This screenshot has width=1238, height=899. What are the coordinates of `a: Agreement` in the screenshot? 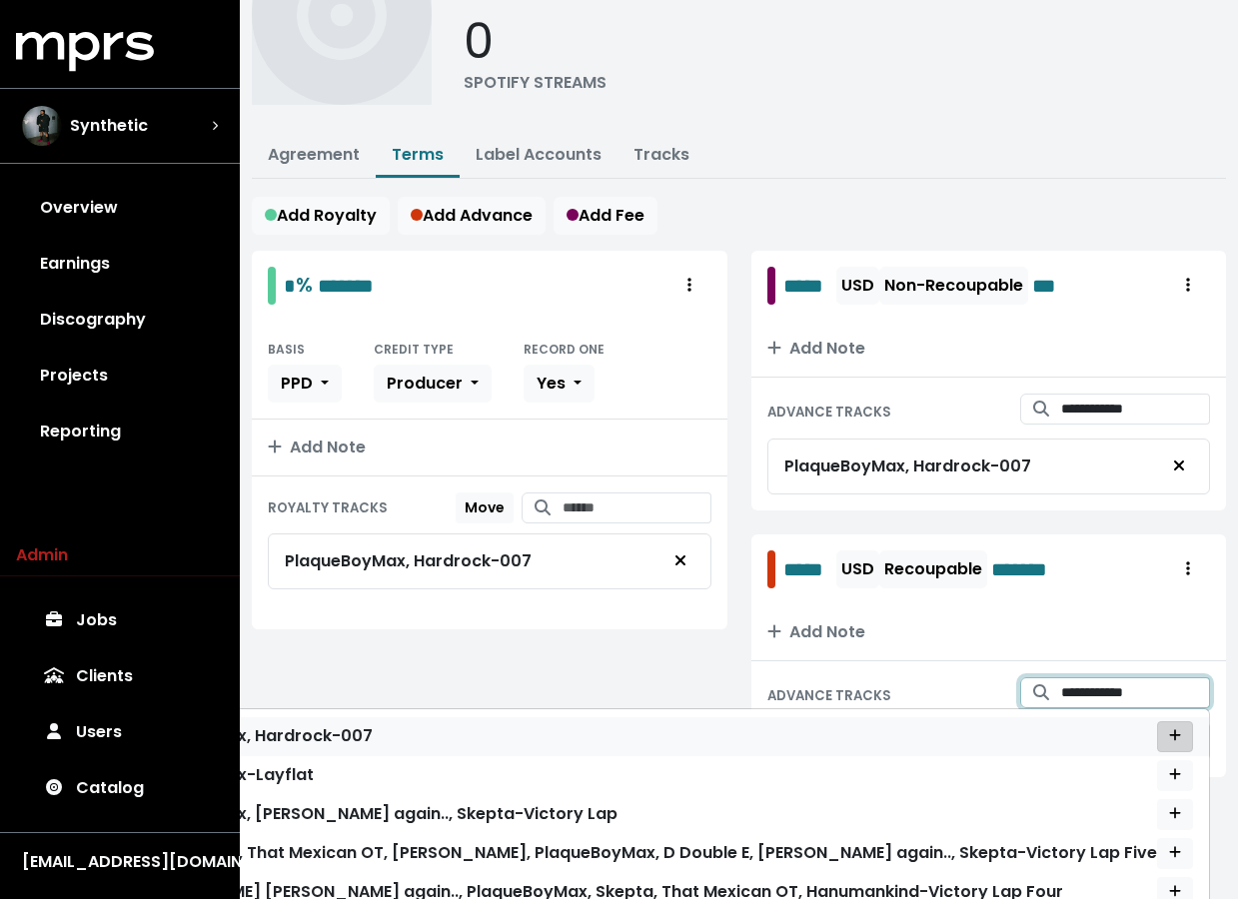 It's located at (314, 154).